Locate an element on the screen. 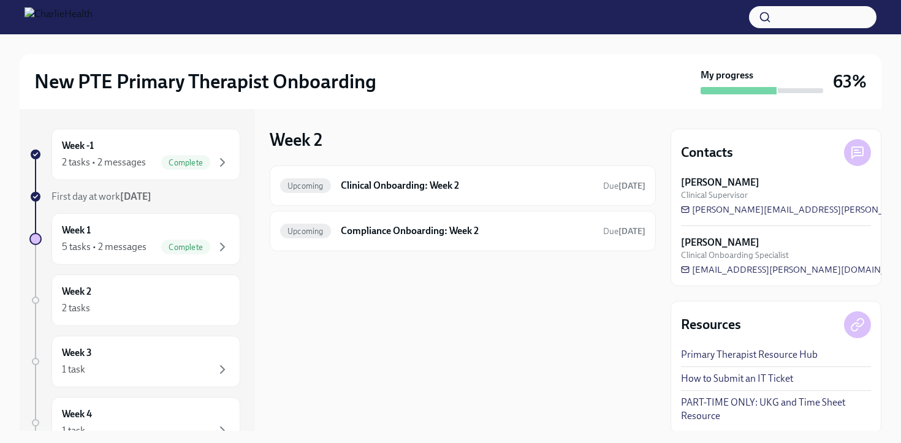 This screenshot has width=901, height=443. a: Week 22 tasks is located at coordinates (135, 300).